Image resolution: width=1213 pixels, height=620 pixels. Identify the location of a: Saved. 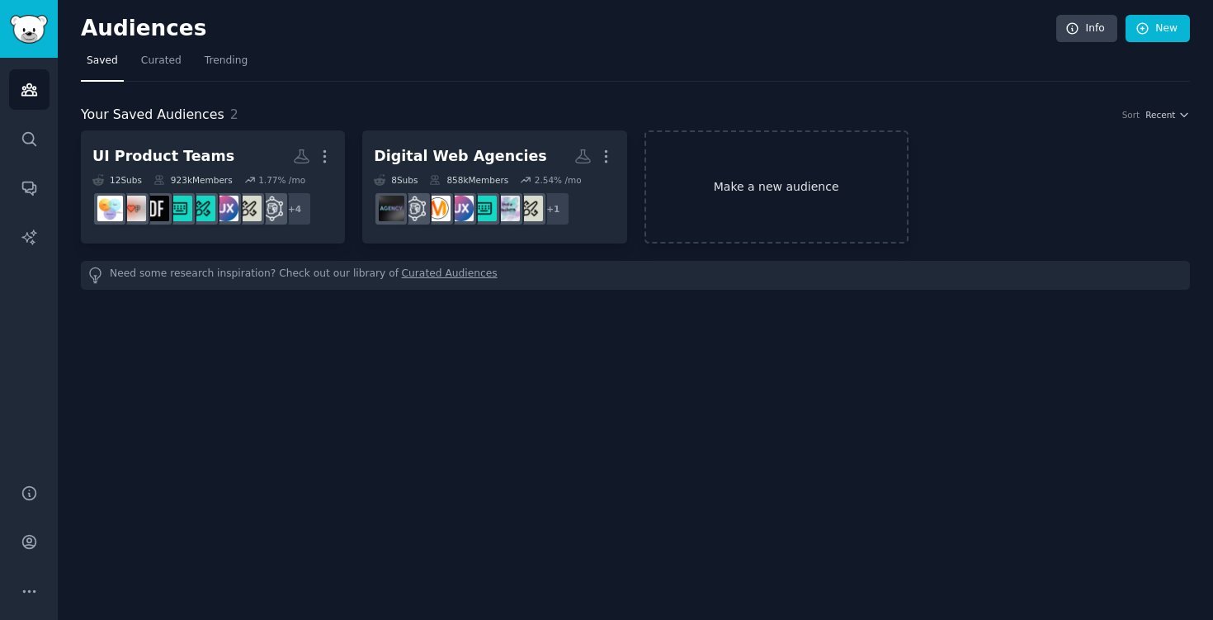
(102, 64).